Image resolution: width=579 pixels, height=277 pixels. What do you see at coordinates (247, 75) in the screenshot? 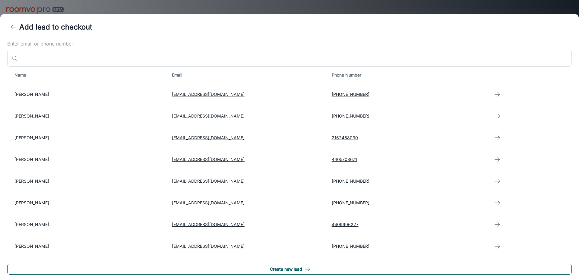
I see `th: Email` at bounding box center [247, 75].